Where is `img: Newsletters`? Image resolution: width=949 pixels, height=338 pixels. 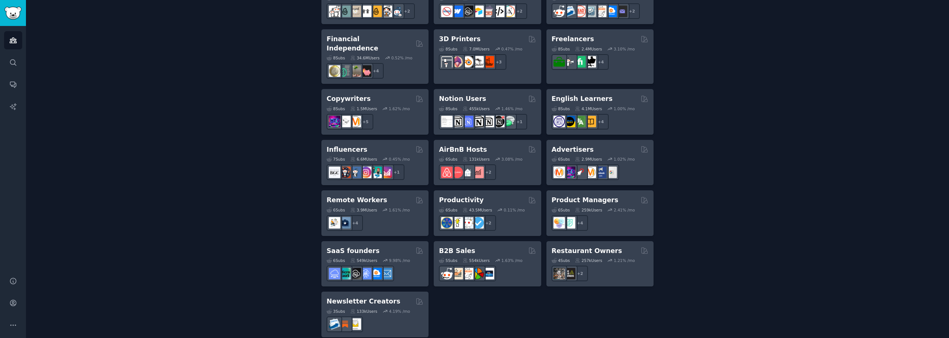
img: Newsletters is located at coordinates (355, 324).